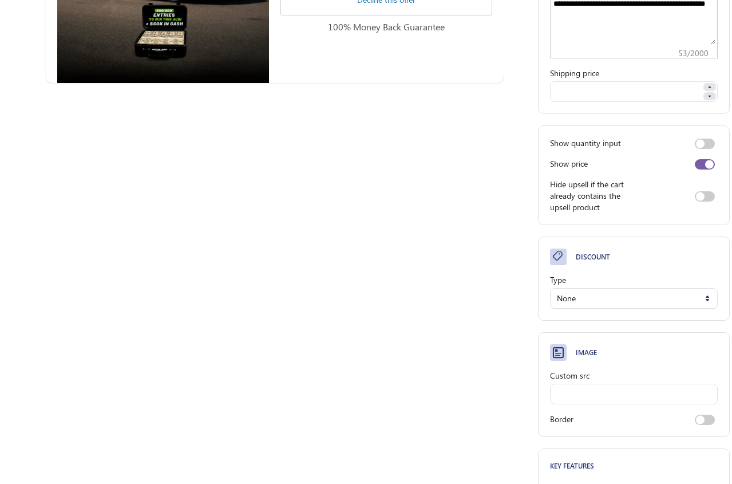  What do you see at coordinates (586, 353) in the screenshot?
I see `span: Image` at bounding box center [586, 353].